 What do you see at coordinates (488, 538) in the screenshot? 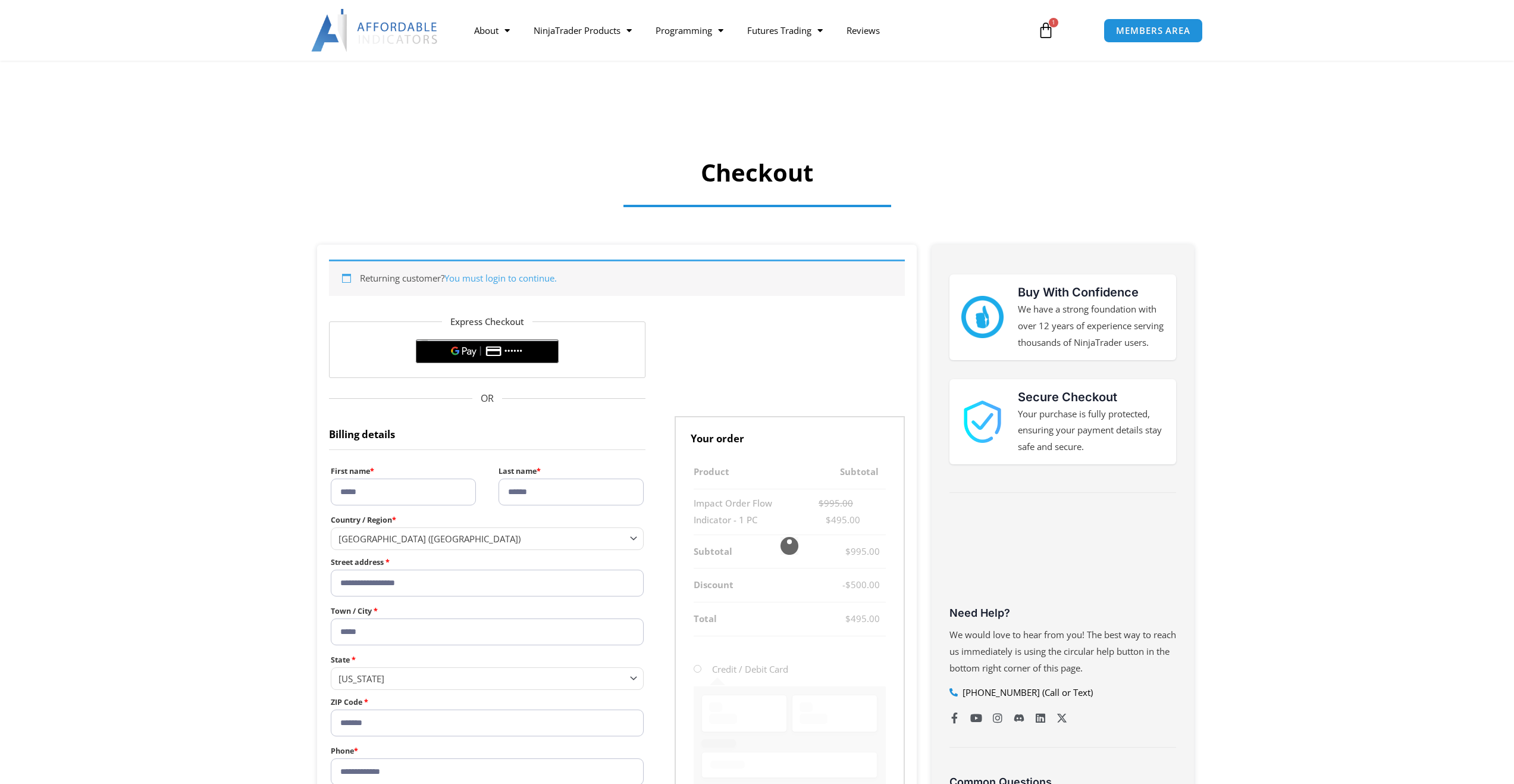
I see `span: Country / Region` at bounding box center [488, 538].